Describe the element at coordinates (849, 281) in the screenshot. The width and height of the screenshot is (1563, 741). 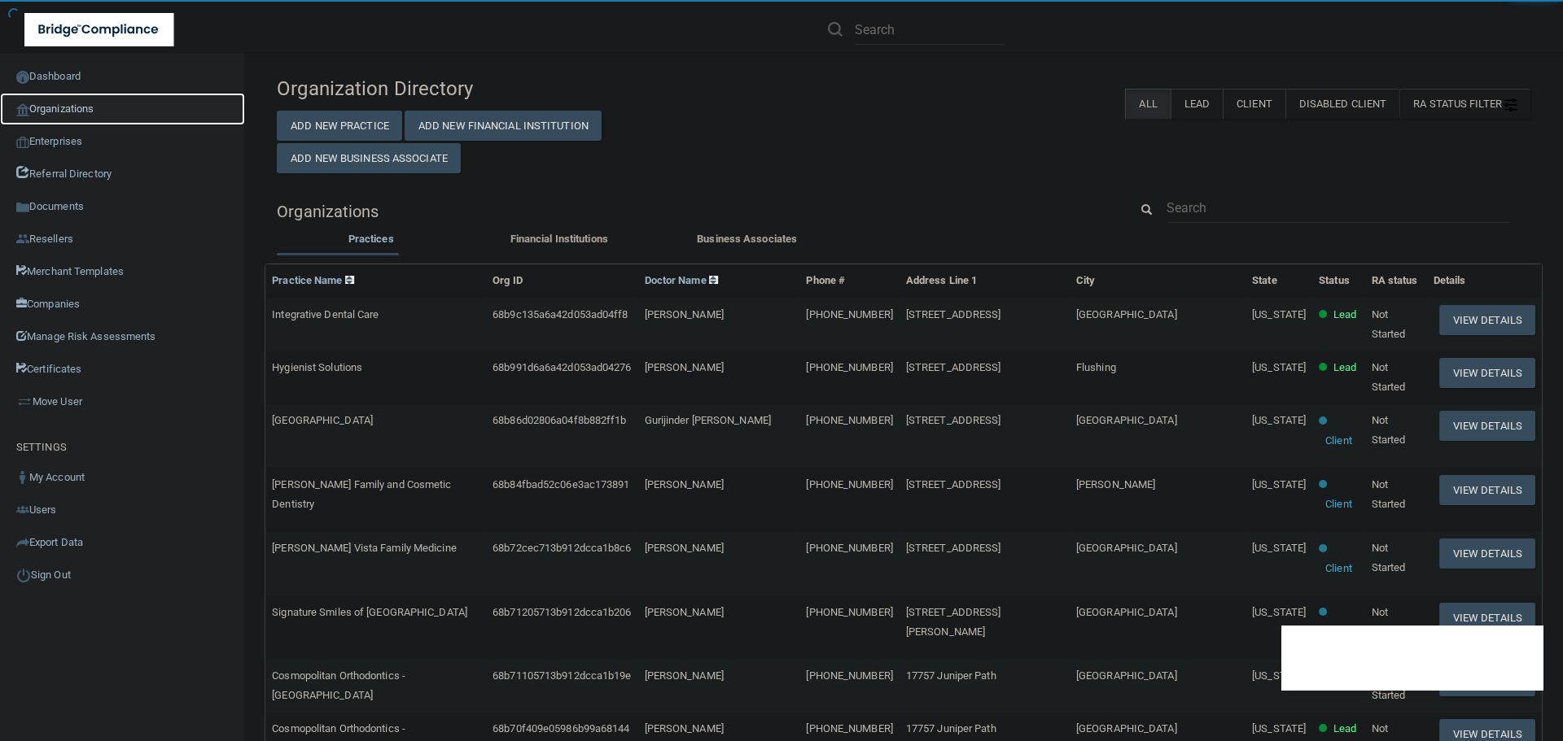
I see `th: Phone #` at that location.